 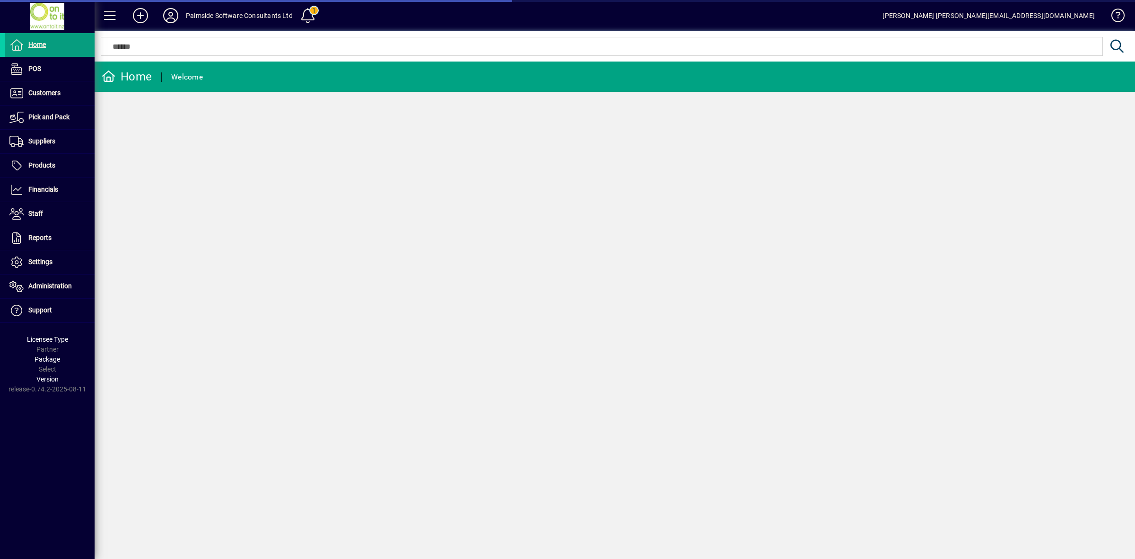 I want to click on div: Welcome, so click(x=187, y=77).